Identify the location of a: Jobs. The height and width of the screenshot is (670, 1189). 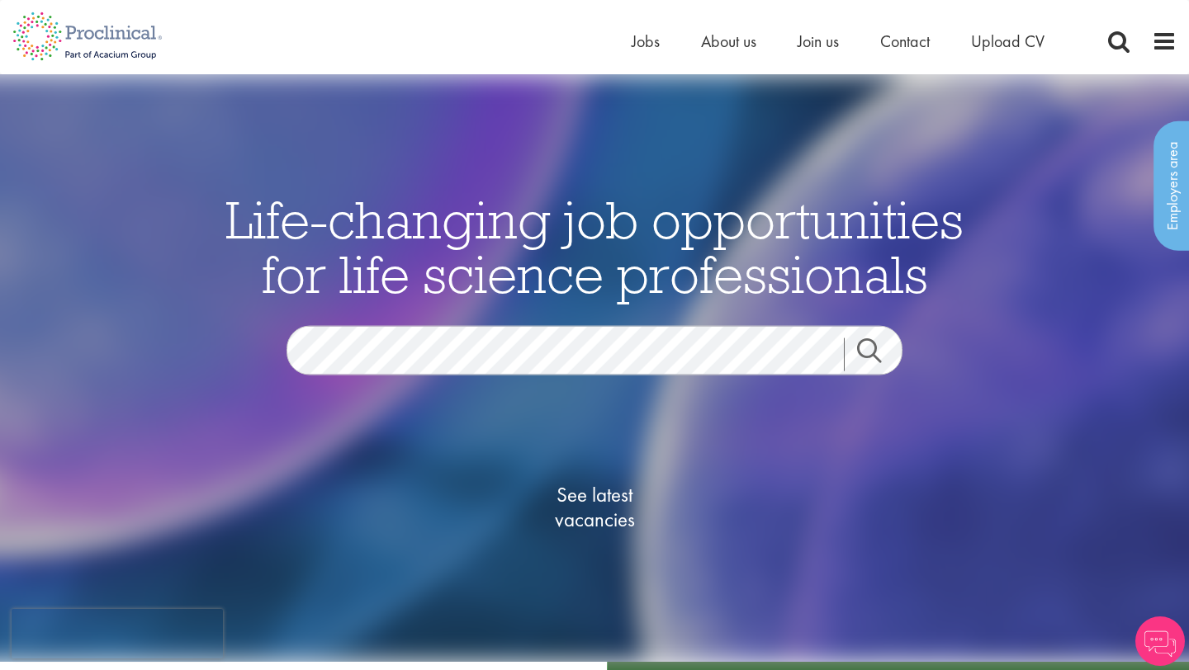
(646, 41).